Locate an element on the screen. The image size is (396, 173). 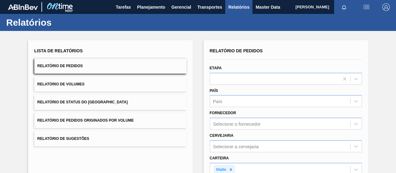
button: Relatório de Pedidos Originados por Volume is located at coordinates (110, 120).